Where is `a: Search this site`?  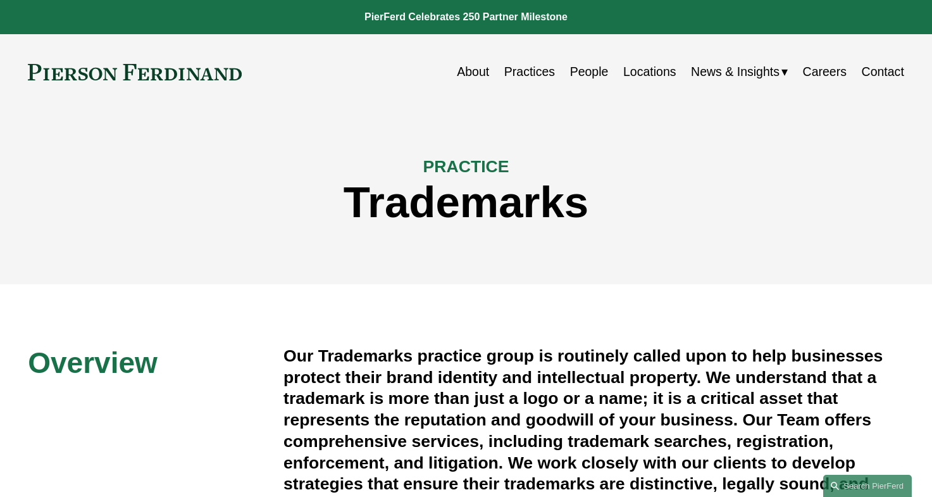 a: Search this site is located at coordinates (867, 485).